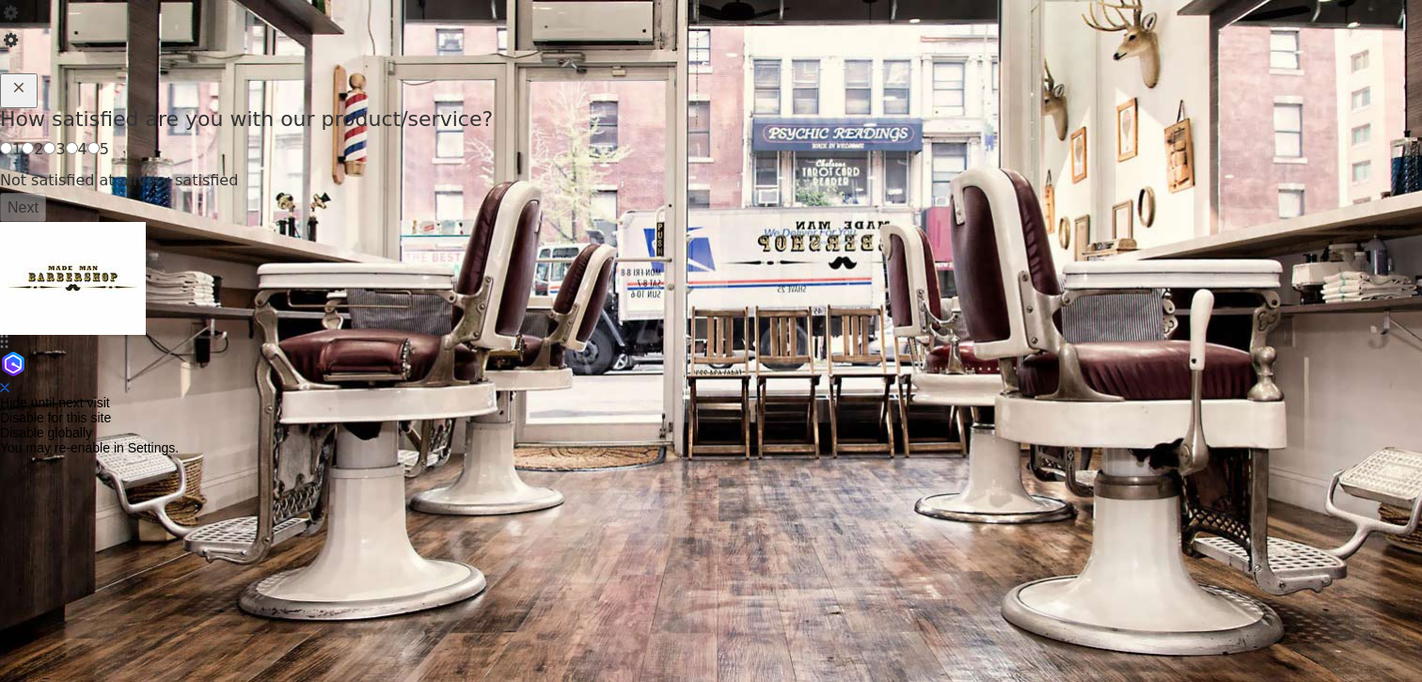 This screenshot has width=1422, height=682. What do you see at coordinates (27, 148) in the screenshot?
I see `input: 2` at bounding box center [27, 148].